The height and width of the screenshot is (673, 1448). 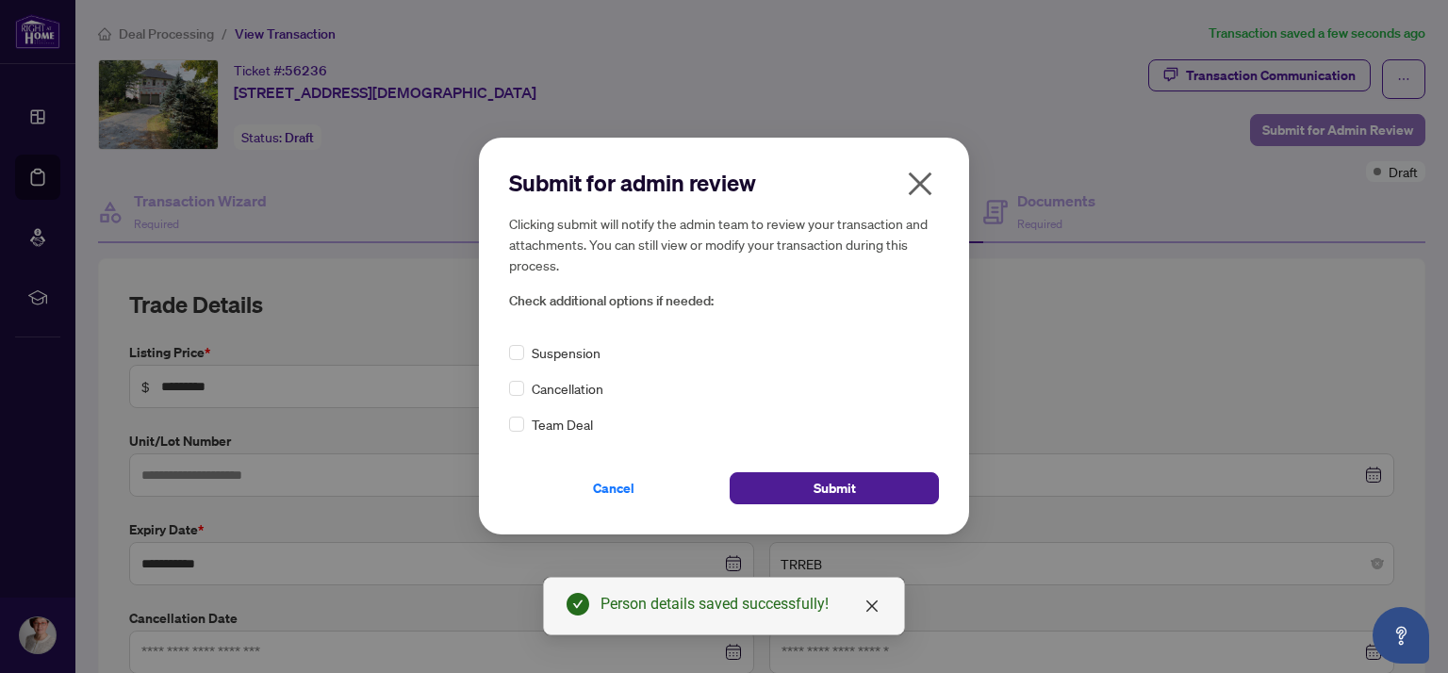 What do you see at coordinates (724, 301) in the screenshot?
I see `span: Check additional options if needed:` at bounding box center [724, 301].